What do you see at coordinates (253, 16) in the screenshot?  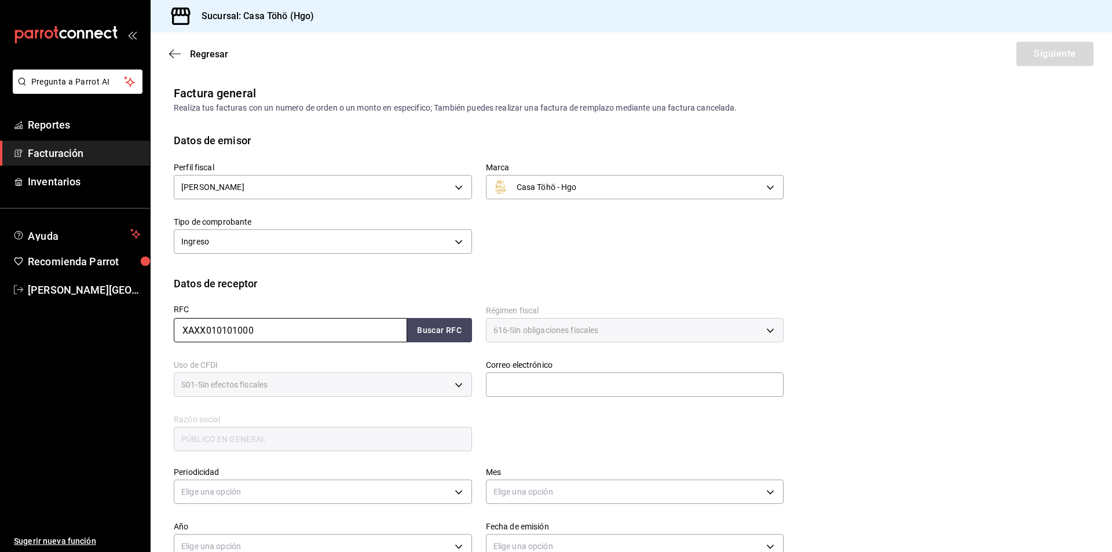 I see `h3: Sucursal: Casa Töhö (Hgo)` at bounding box center [253, 16].